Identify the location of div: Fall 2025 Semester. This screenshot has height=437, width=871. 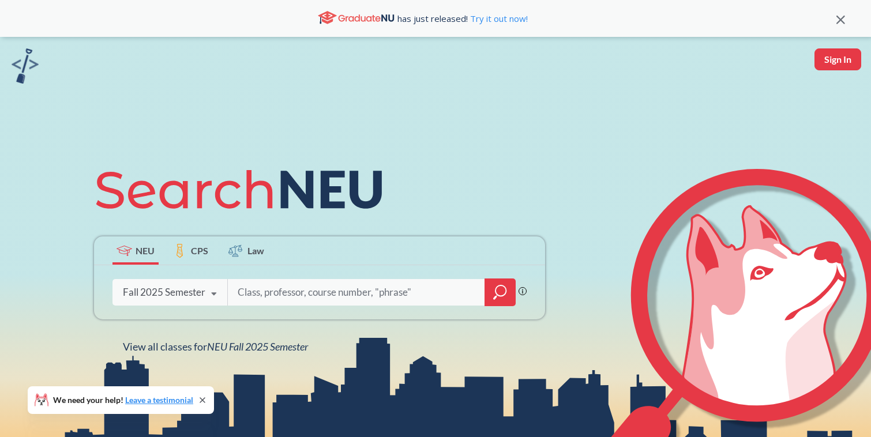
(164, 292).